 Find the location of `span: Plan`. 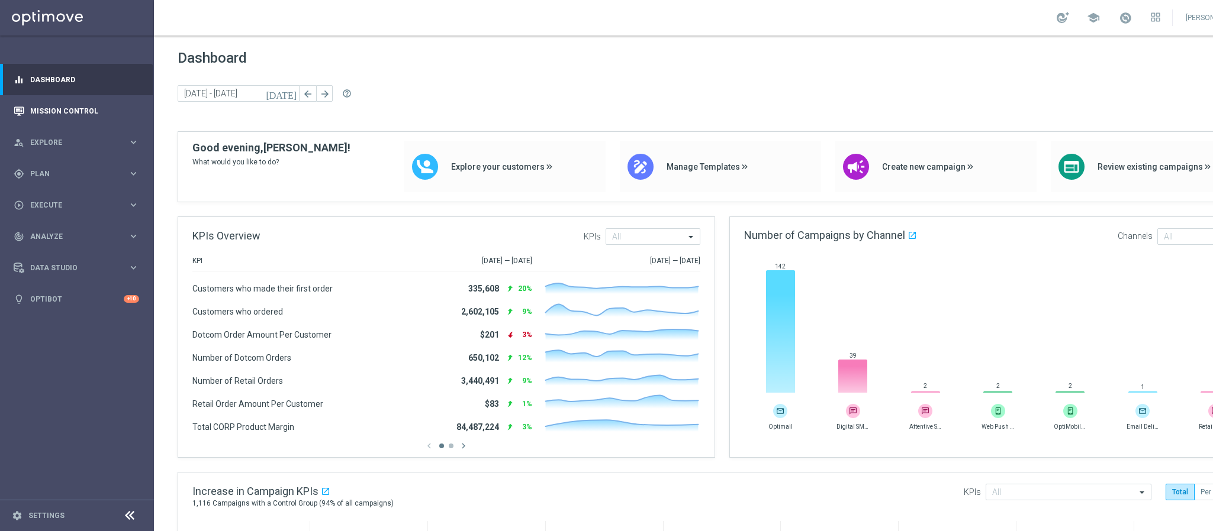

span: Plan is located at coordinates (79, 174).